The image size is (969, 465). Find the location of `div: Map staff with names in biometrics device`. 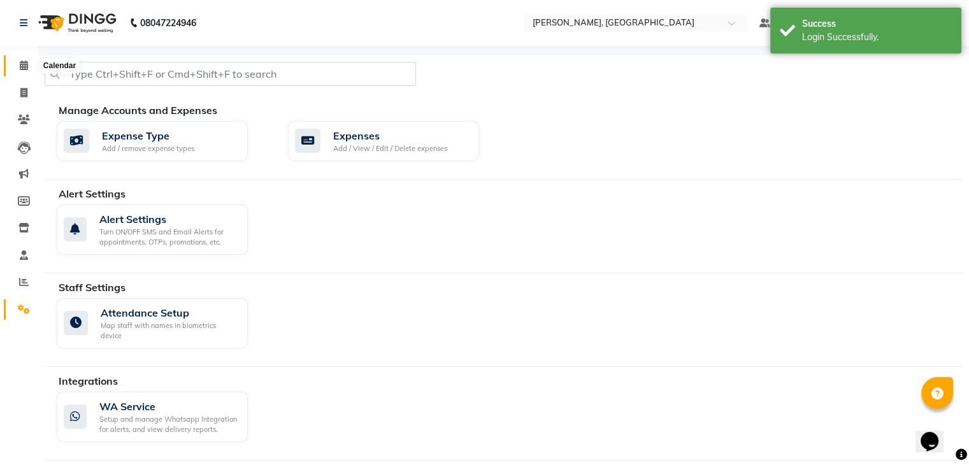

div: Map staff with names in biometrics device is located at coordinates (169, 331).